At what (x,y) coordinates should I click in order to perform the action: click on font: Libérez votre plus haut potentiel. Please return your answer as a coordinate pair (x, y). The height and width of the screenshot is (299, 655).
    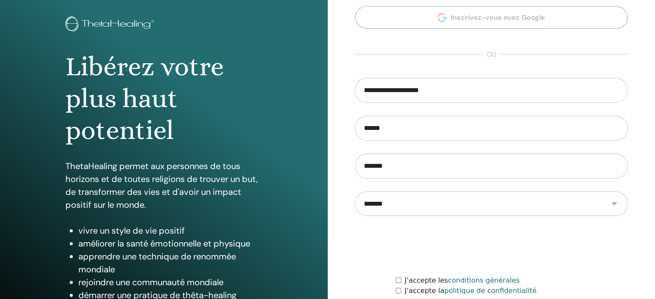
    Looking at the image, I should click on (145, 99).